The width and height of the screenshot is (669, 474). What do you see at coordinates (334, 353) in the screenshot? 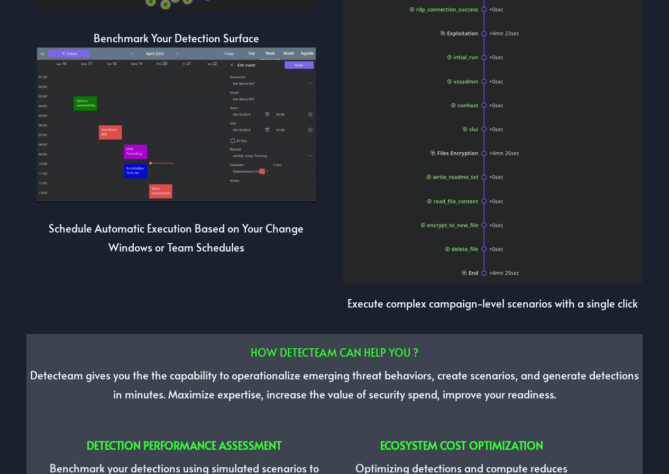
I see `h2: HOW DETECTEAM CAN HELP YOU ?` at bounding box center [334, 353].